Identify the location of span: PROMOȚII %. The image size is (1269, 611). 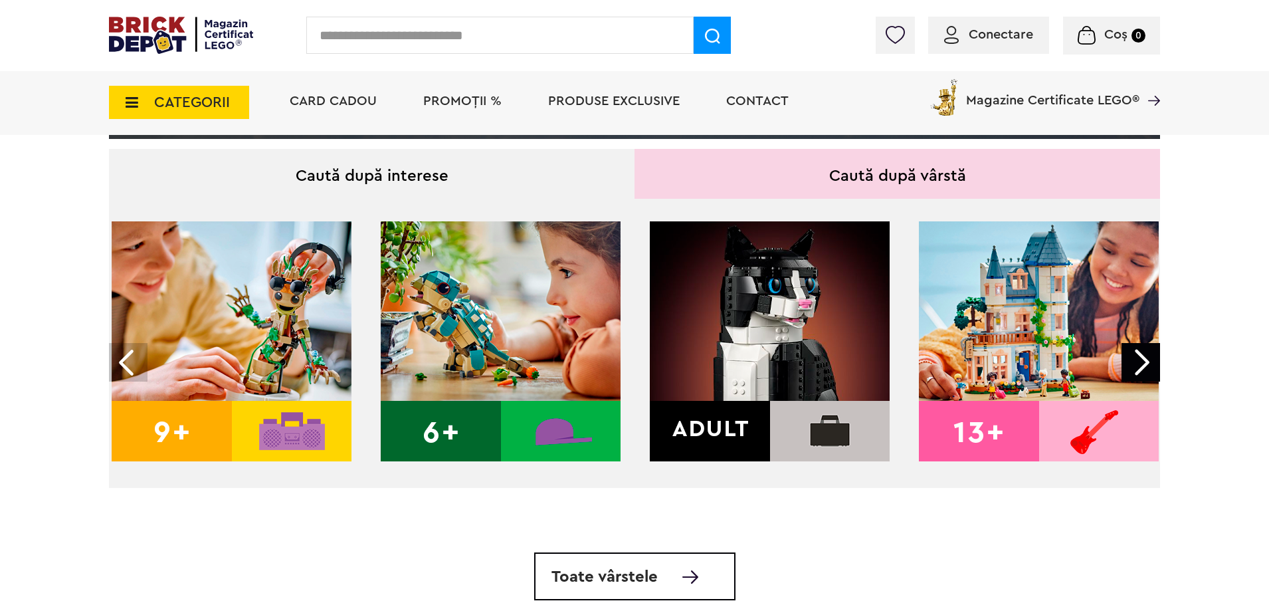
(463, 101).